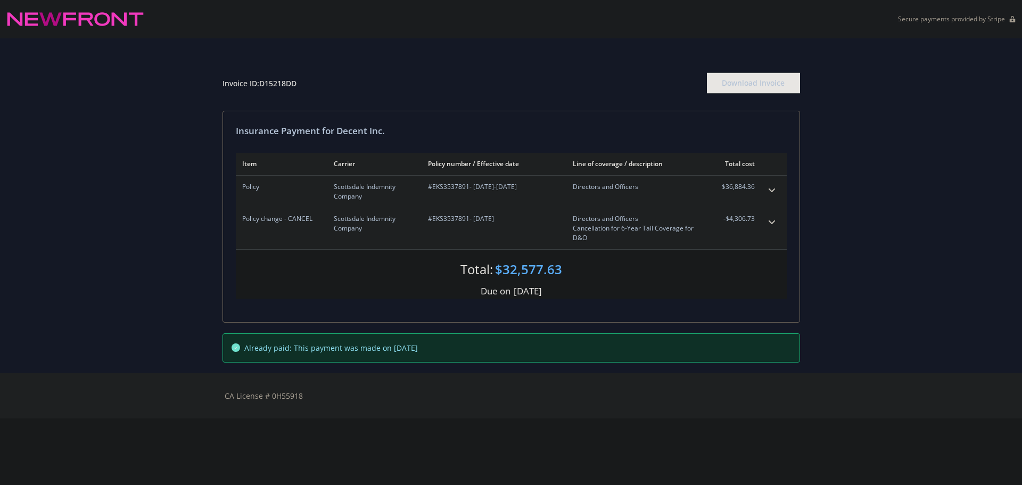  I want to click on div: Policy number / Effective date, so click(492, 163).